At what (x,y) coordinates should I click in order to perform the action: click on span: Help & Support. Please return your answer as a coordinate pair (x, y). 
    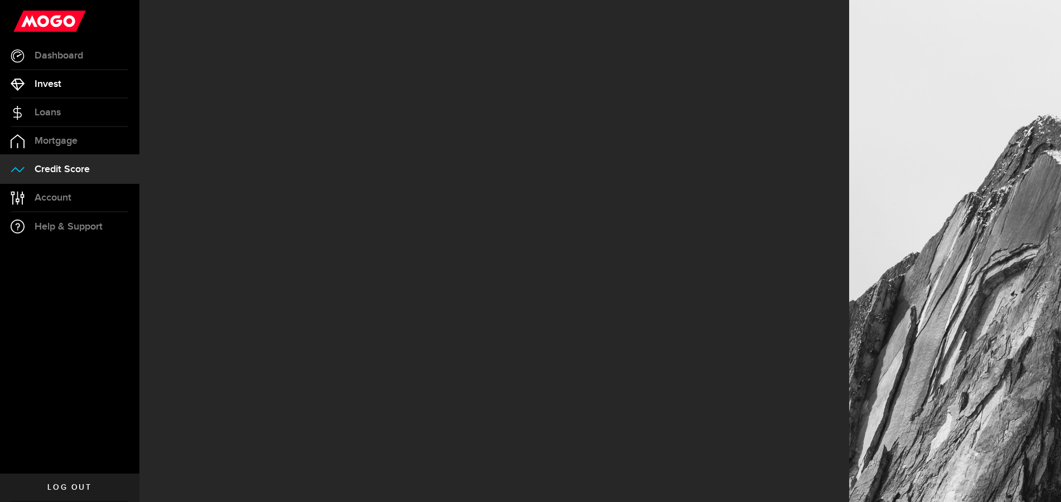
    Looking at the image, I should click on (69, 227).